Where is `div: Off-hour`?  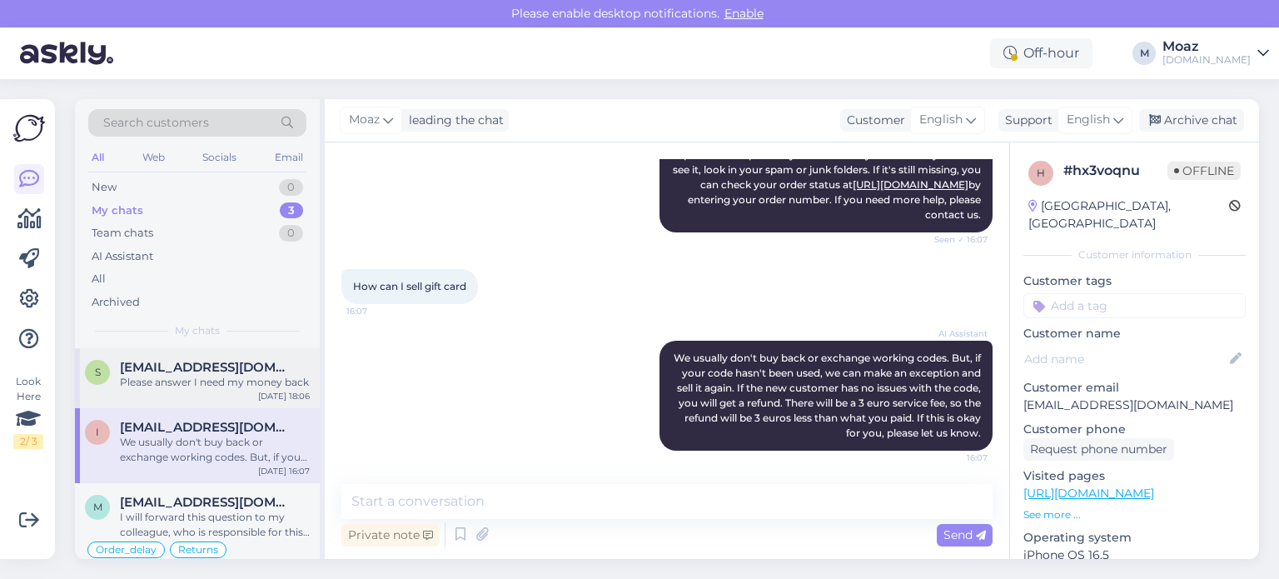 div: Off-hour is located at coordinates (1041, 53).